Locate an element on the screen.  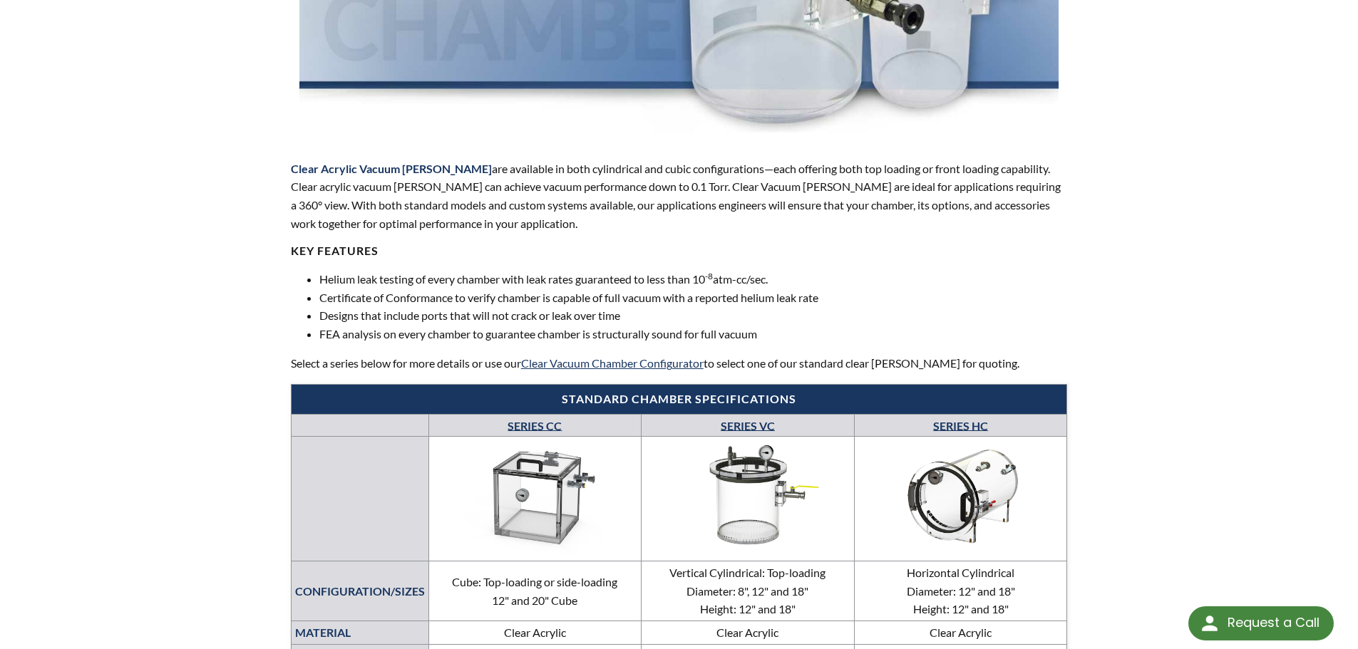
td: MATERIAL is located at coordinates (359, 633).